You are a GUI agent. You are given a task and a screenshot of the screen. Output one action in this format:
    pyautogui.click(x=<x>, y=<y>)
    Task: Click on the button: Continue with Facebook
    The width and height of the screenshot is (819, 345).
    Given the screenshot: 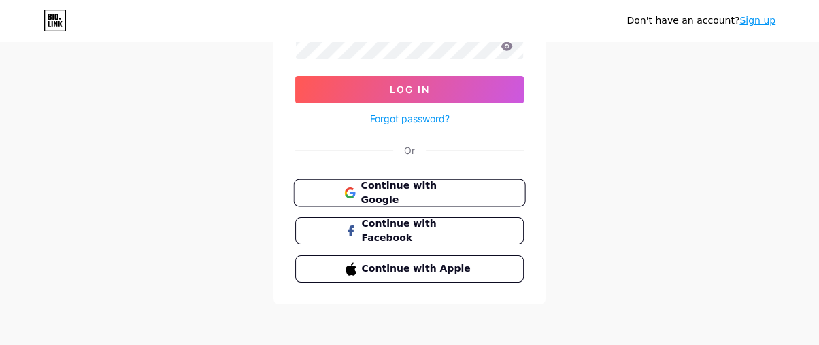 What is the action you would take?
    pyautogui.click(x=409, y=231)
    